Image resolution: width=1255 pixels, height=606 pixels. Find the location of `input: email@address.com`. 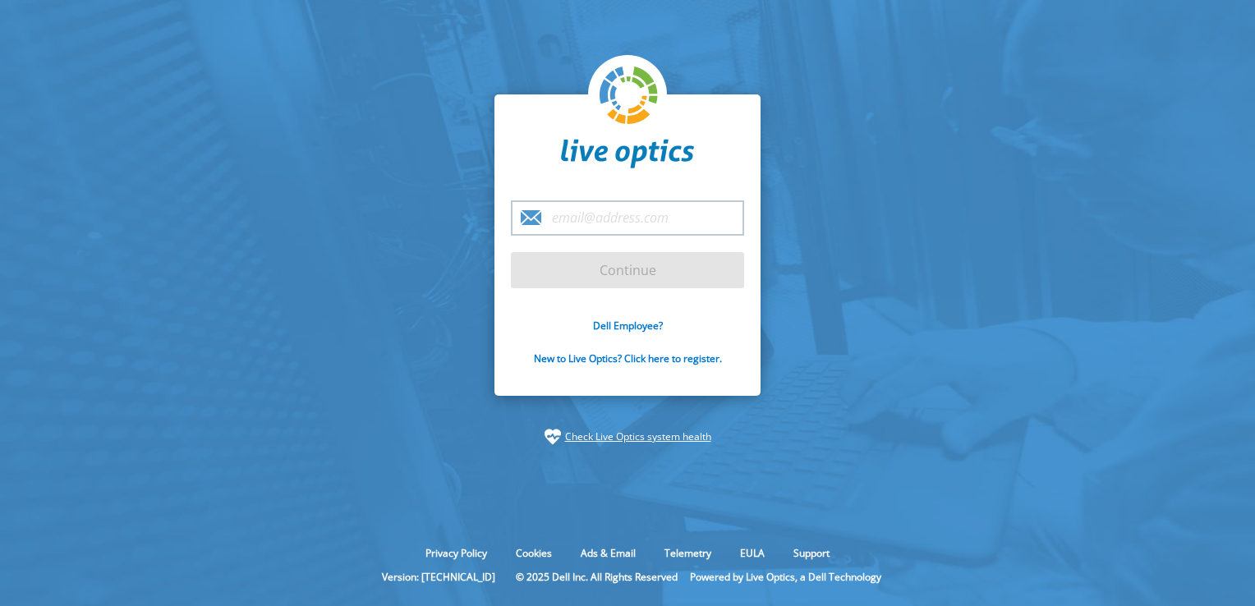

input: email@address.com is located at coordinates (627, 218).